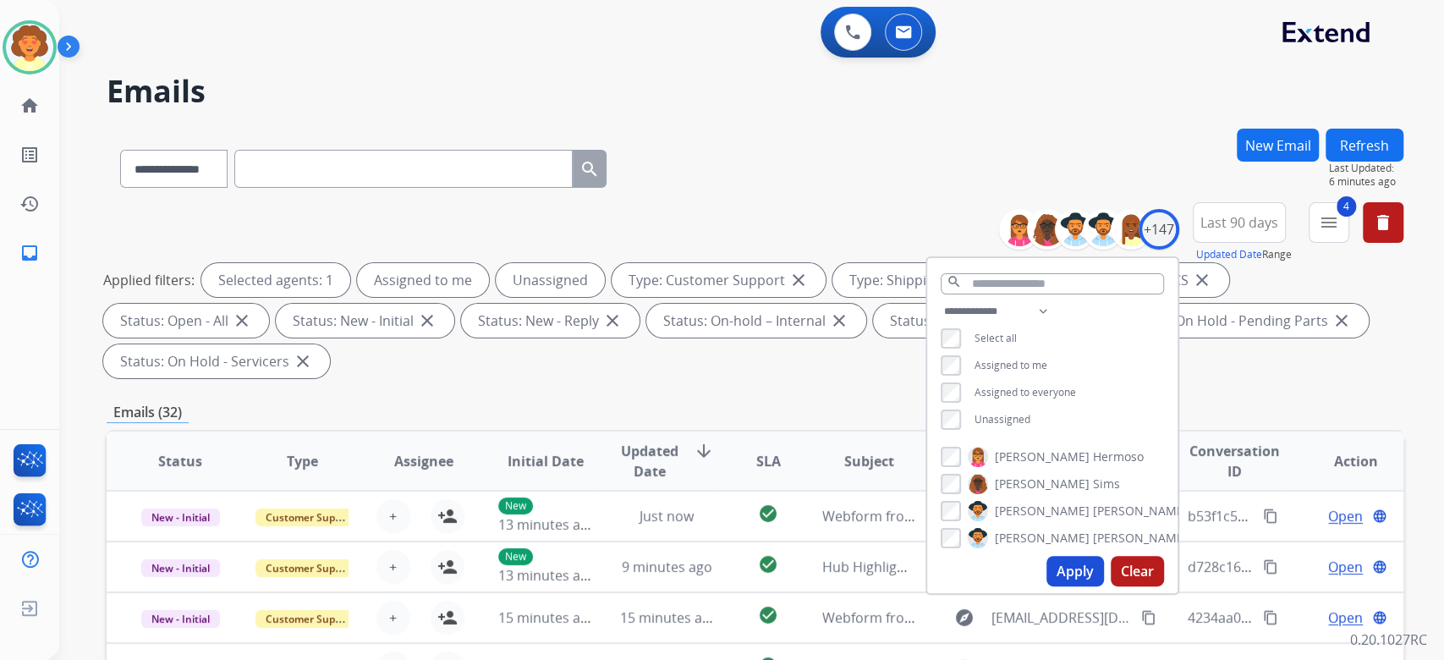 This screenshot has height=660, width=1444. What do you see at coordinates (1388, 640) in the screenshot?
I see `p: 0.20.1027RC` at bounding box center [1388, 640].